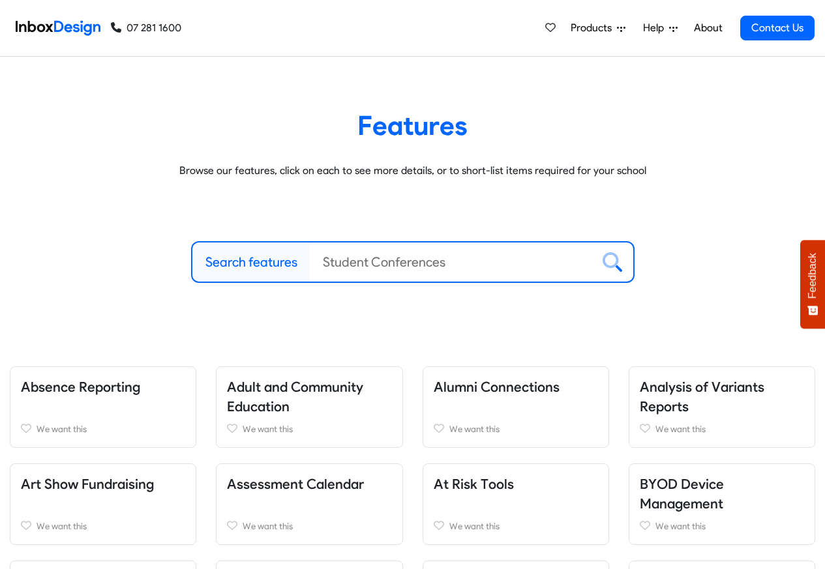 The width and height of the screenshot is (825, 569). I want to click on heading: Features, so click(412, 125).